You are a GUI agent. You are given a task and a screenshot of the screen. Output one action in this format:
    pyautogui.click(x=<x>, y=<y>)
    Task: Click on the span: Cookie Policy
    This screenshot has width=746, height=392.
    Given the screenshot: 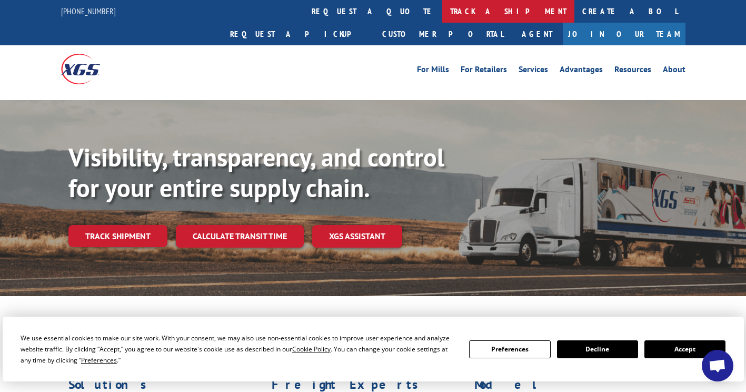 What is the action you would take?
    pyautogui.click(x=311, y=348)
    